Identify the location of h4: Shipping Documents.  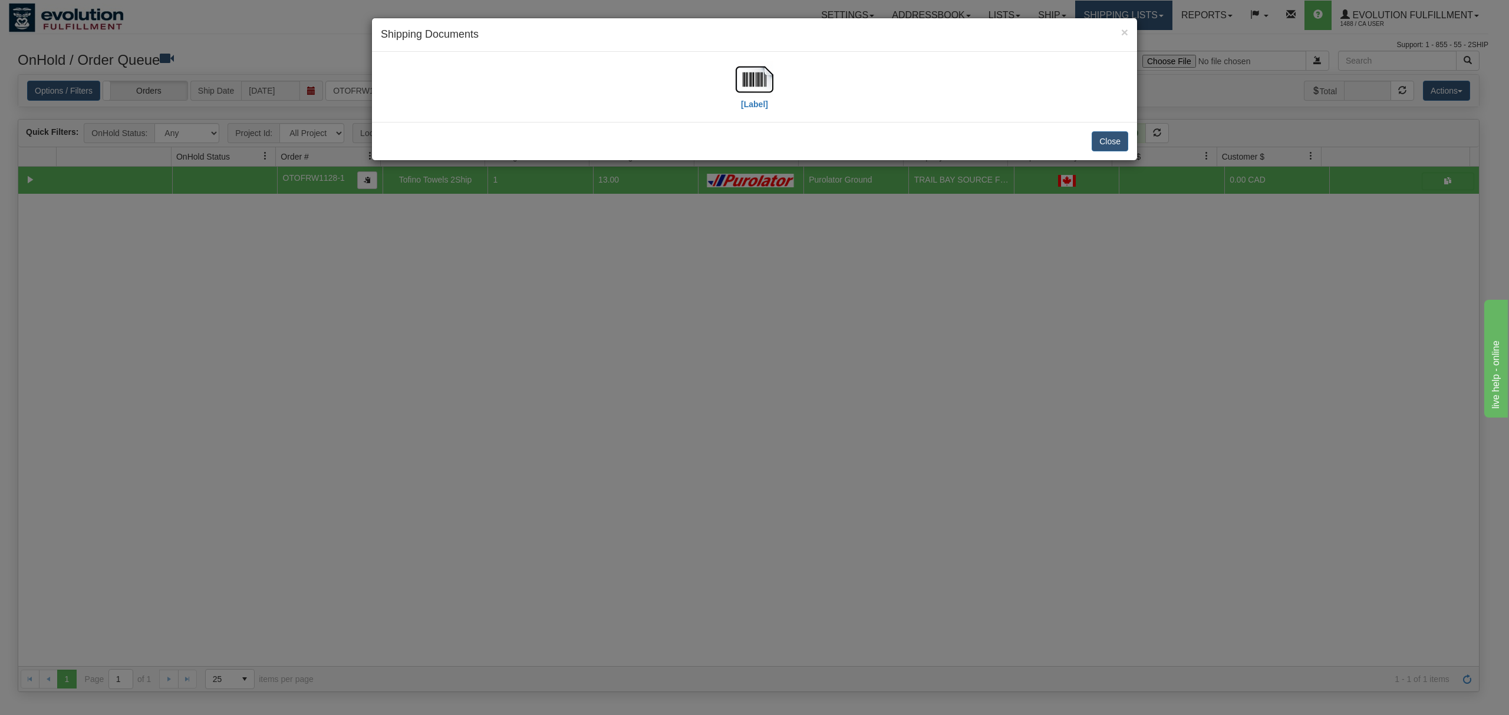
(754, 35).